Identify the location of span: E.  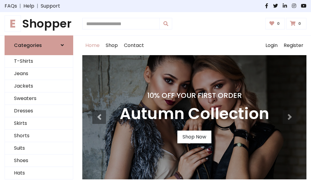
(13, 24).